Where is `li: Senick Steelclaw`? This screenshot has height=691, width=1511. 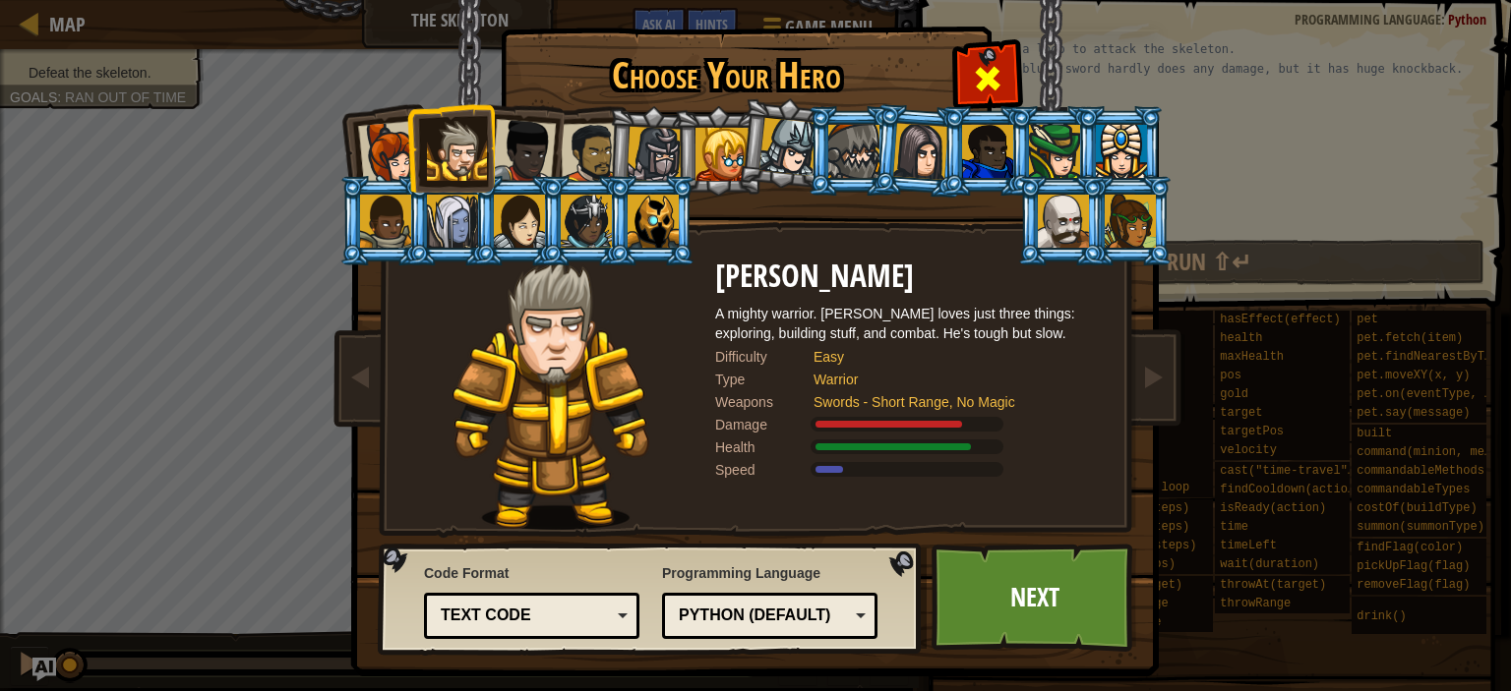
li: Senick Steelclaw is located at coordinates (852, 150).